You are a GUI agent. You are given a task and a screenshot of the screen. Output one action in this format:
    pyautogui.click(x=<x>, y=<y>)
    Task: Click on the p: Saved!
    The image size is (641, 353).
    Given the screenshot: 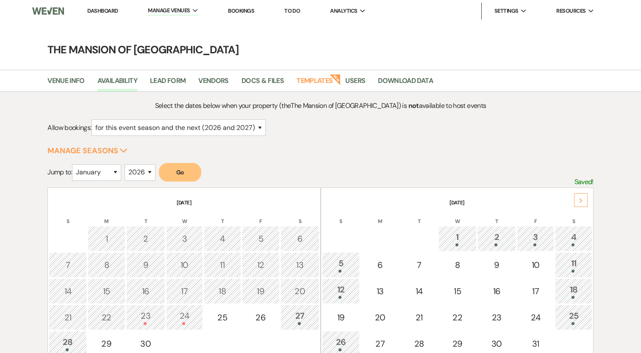 What is the action you would take?
    pyautogui.click(x=583, y=182)
    